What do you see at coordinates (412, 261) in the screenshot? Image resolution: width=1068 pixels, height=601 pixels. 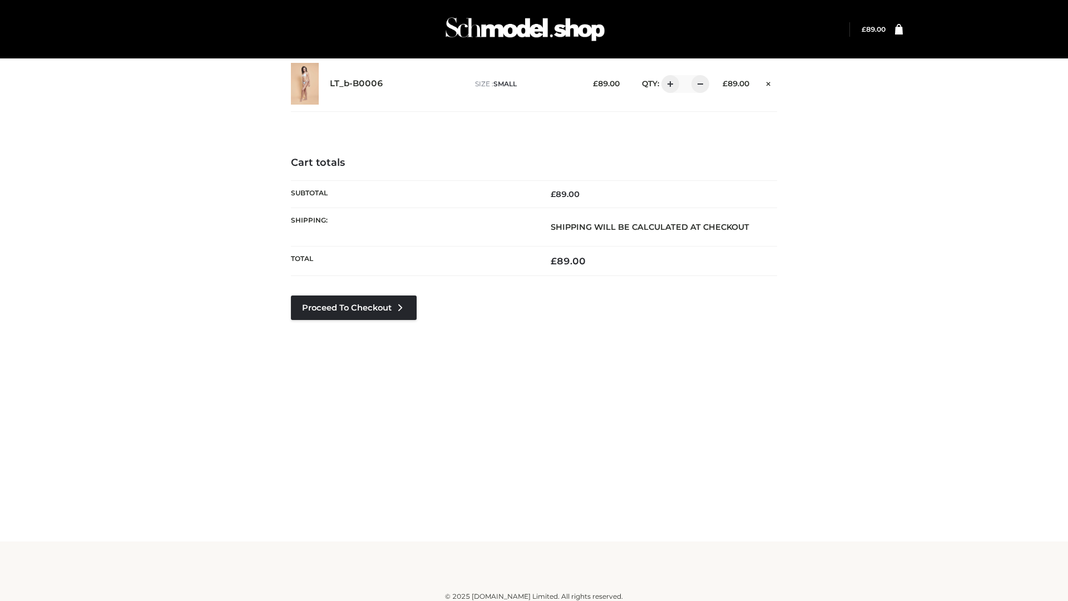 I see `th: Total` at bounding box center [412, 261].